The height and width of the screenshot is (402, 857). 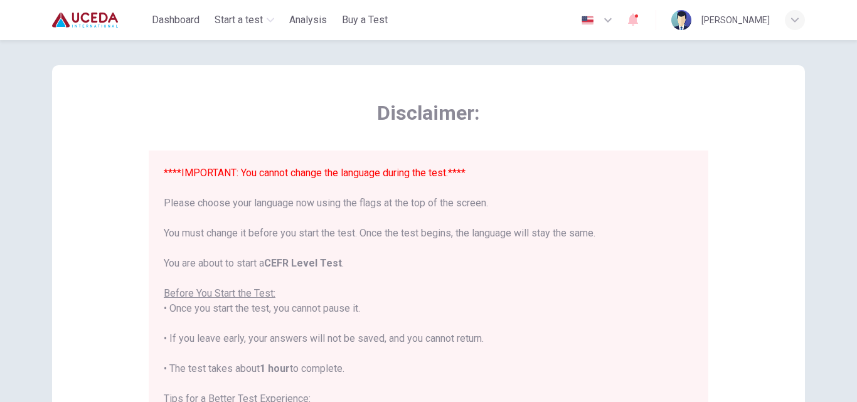 What do you see at coordinates (303, 263) in the screenshot?
I see `b: CEFR Level Test` at bounding box center [303, 263].